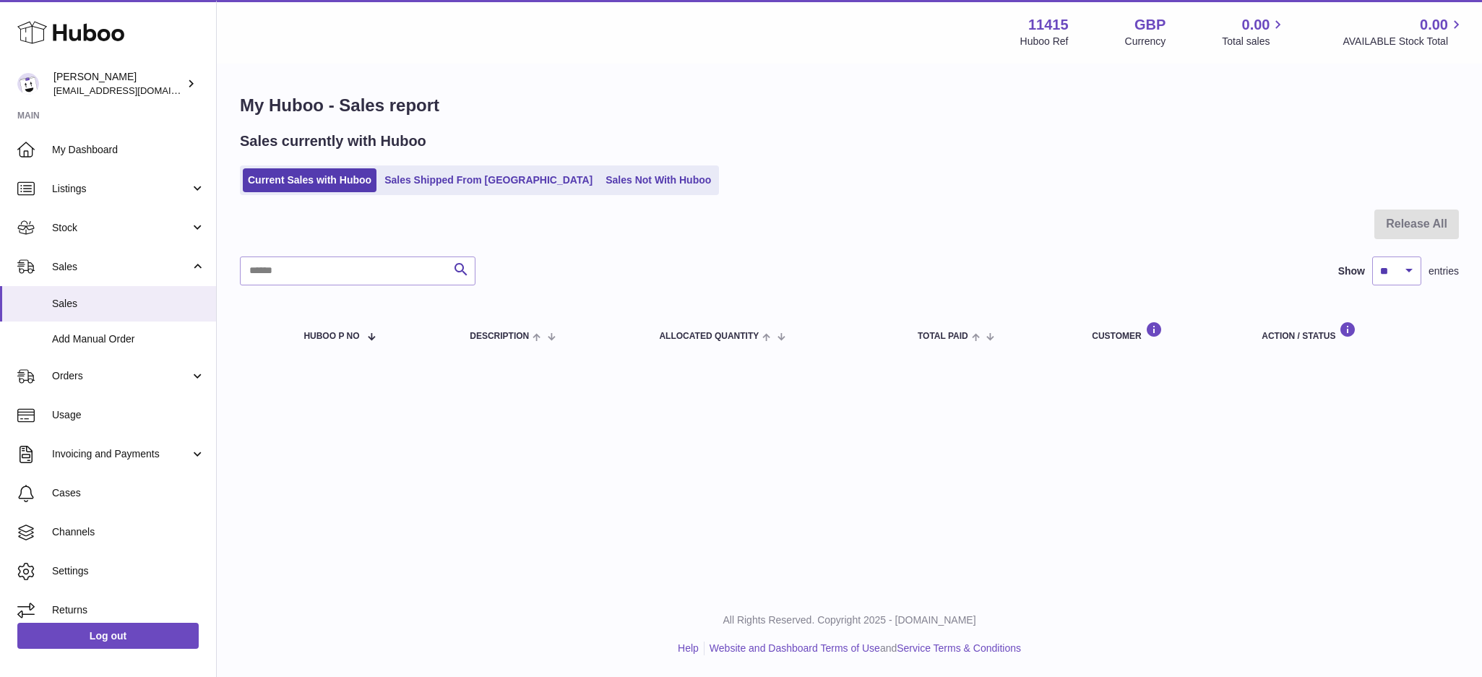 The height and width of the screenshot is (677, 1482). What do you see at coordinates (129, 571) in the screenshot?
I see `span: Settings` at bounding box center [129, 571].